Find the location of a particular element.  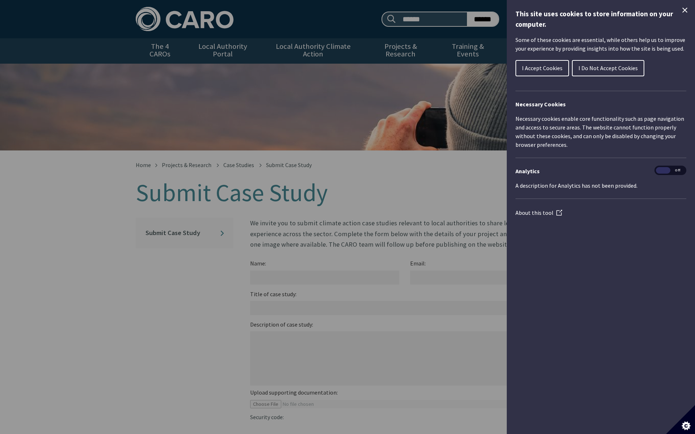

a: About this tool is located at coordinates (539, 213).